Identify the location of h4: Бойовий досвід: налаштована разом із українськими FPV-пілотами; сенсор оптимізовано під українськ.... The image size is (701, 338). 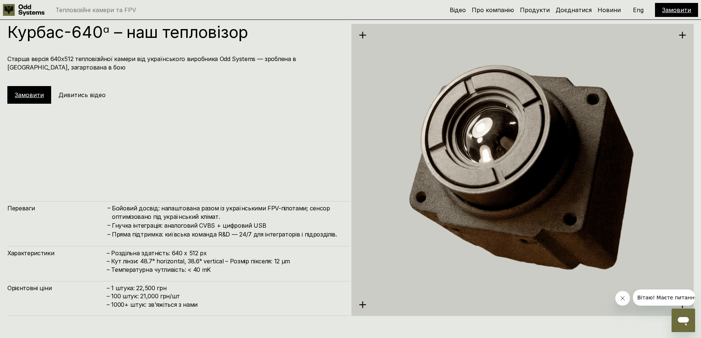
(227, 212).